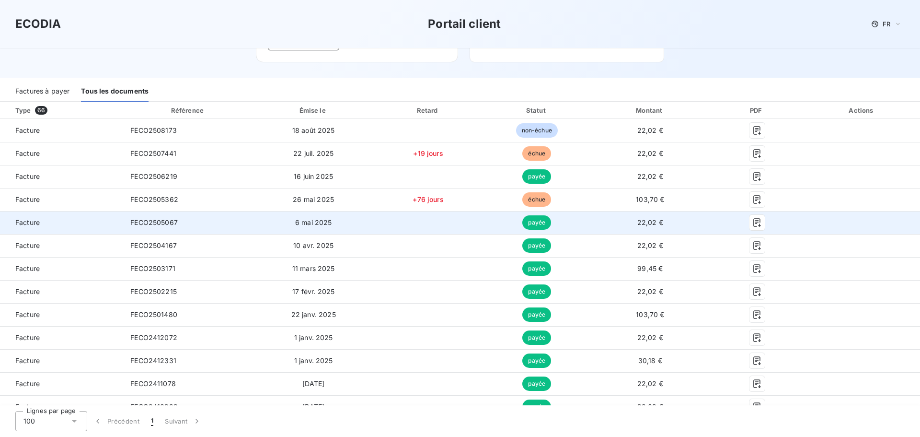 This screenshot has width=920, height=437. What do you see at coordinates (183, 421) in the screenshot?
I see `button: Suivant` at bounding box center [183, 421].